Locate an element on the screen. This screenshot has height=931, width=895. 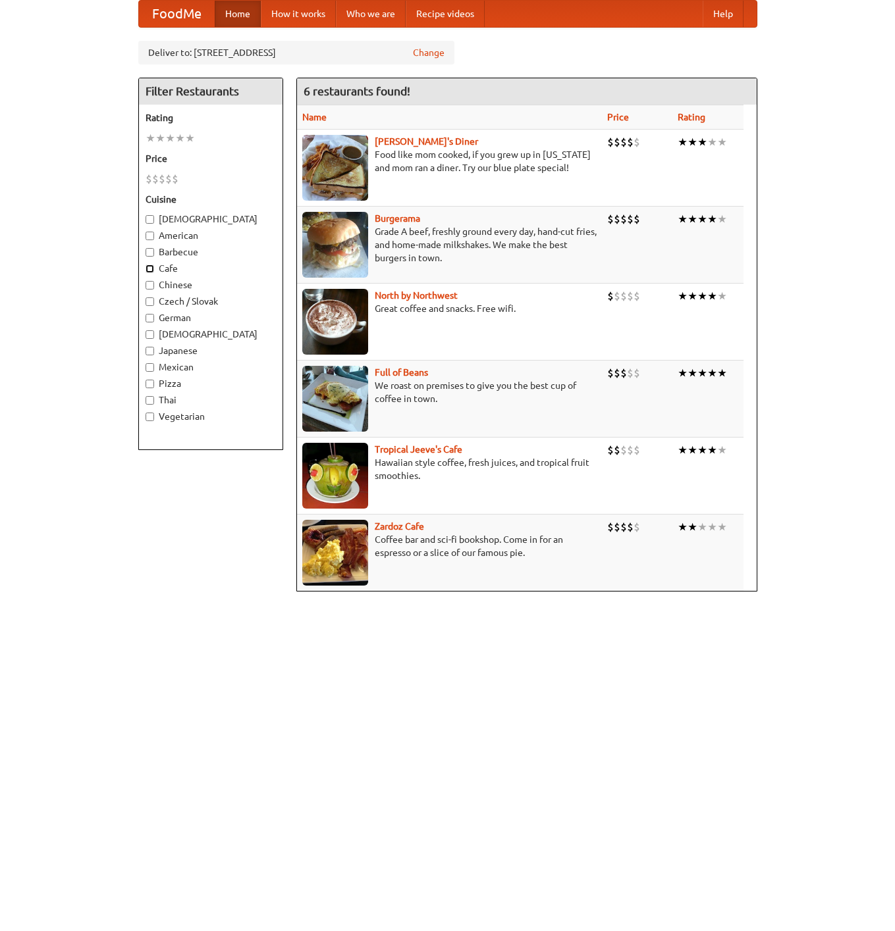
b: Burgerama is located at coordinates (397, 219).